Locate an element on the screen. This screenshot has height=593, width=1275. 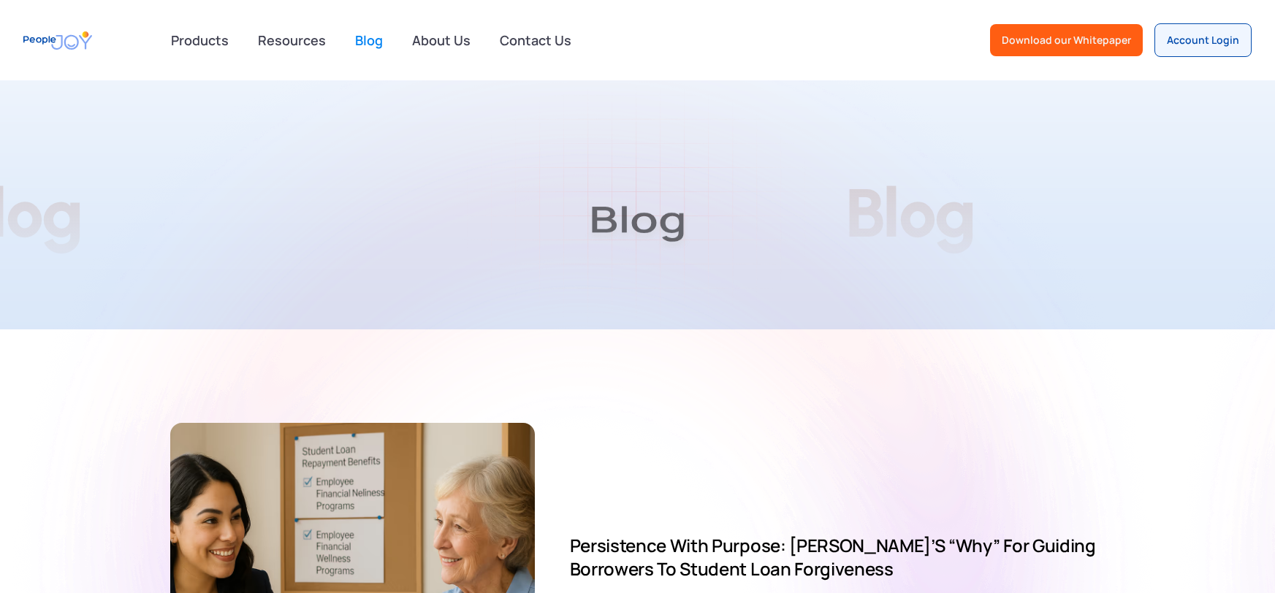
a: Account Login is located at coordinates (1203, 40).